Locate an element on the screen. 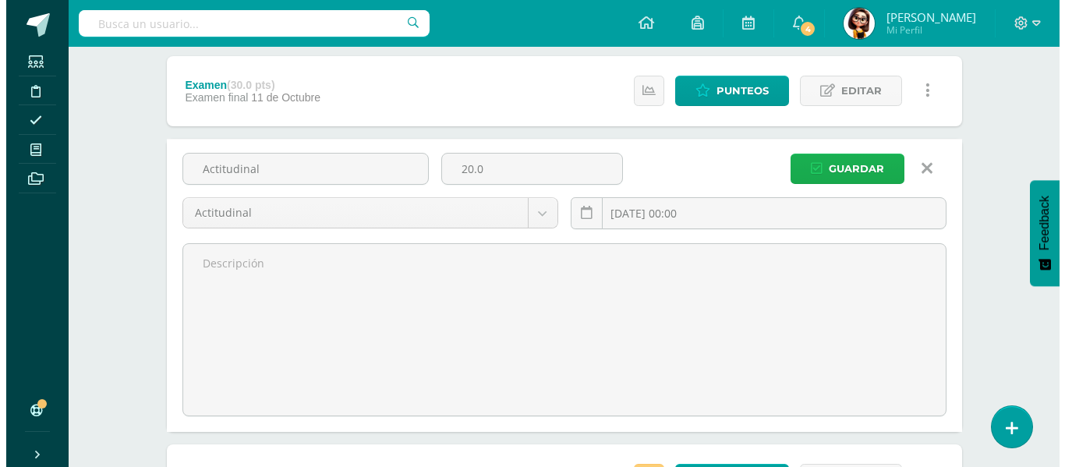 The width and height of the screenshot is (1065, 467). span: Editar is located at coordinates (855, 90).